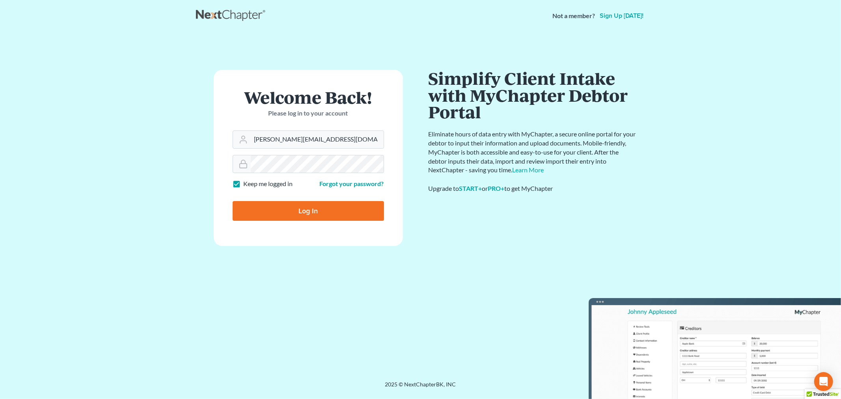 This screenshot has width=841, height=399. What do you see at coordinates (268, 184) in the screenshot?
I see `label: Keep me logged in` at bounding box center [268, 184].